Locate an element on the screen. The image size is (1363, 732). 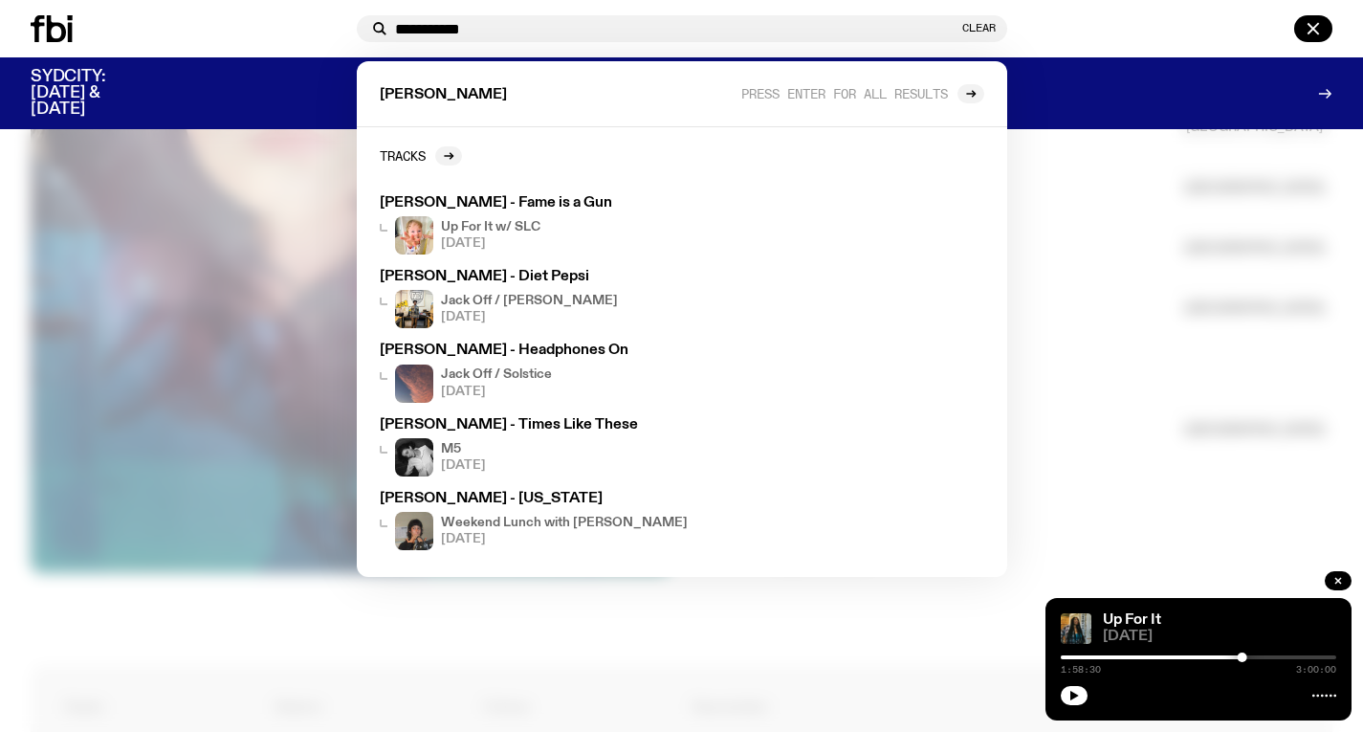
img: Ella in the studio covering for Jim. is located at coordinates (414, 531).